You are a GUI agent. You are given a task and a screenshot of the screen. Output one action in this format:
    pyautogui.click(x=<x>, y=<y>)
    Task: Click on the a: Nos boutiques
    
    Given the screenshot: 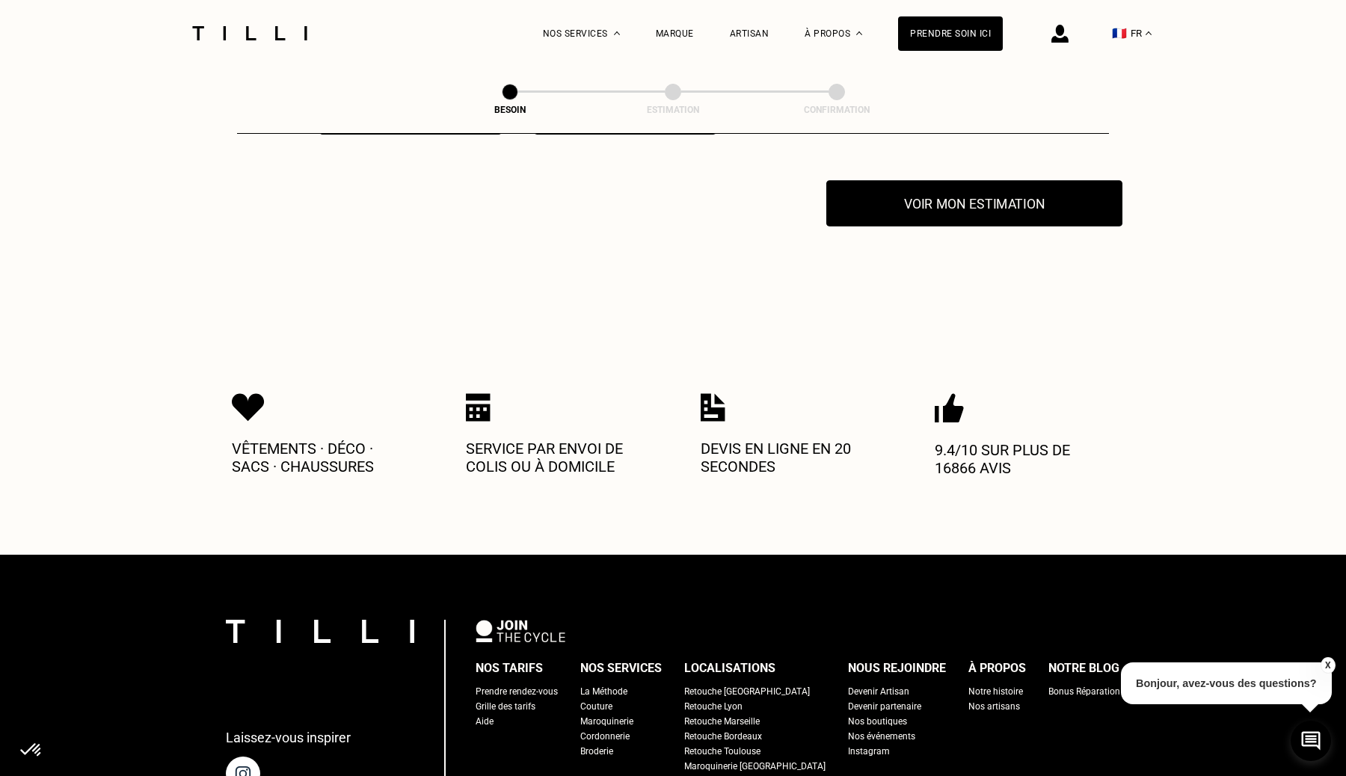 What is the action you would take?
    pyautogui.click(x=877, y=721)
    